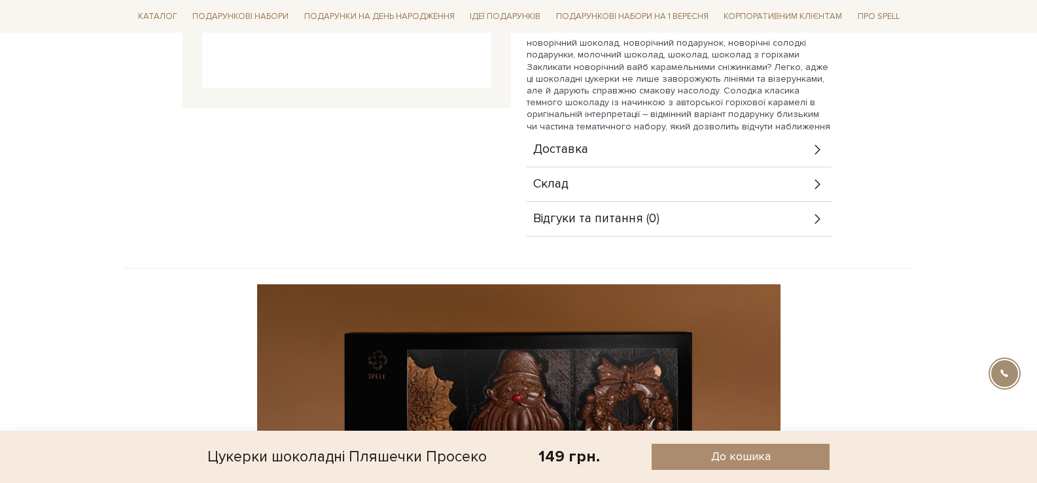 This screenshot has height=483, width=1037. I want to click on div: Цукерки шоколадні Пляшечки Просеко, so click(347, 457).